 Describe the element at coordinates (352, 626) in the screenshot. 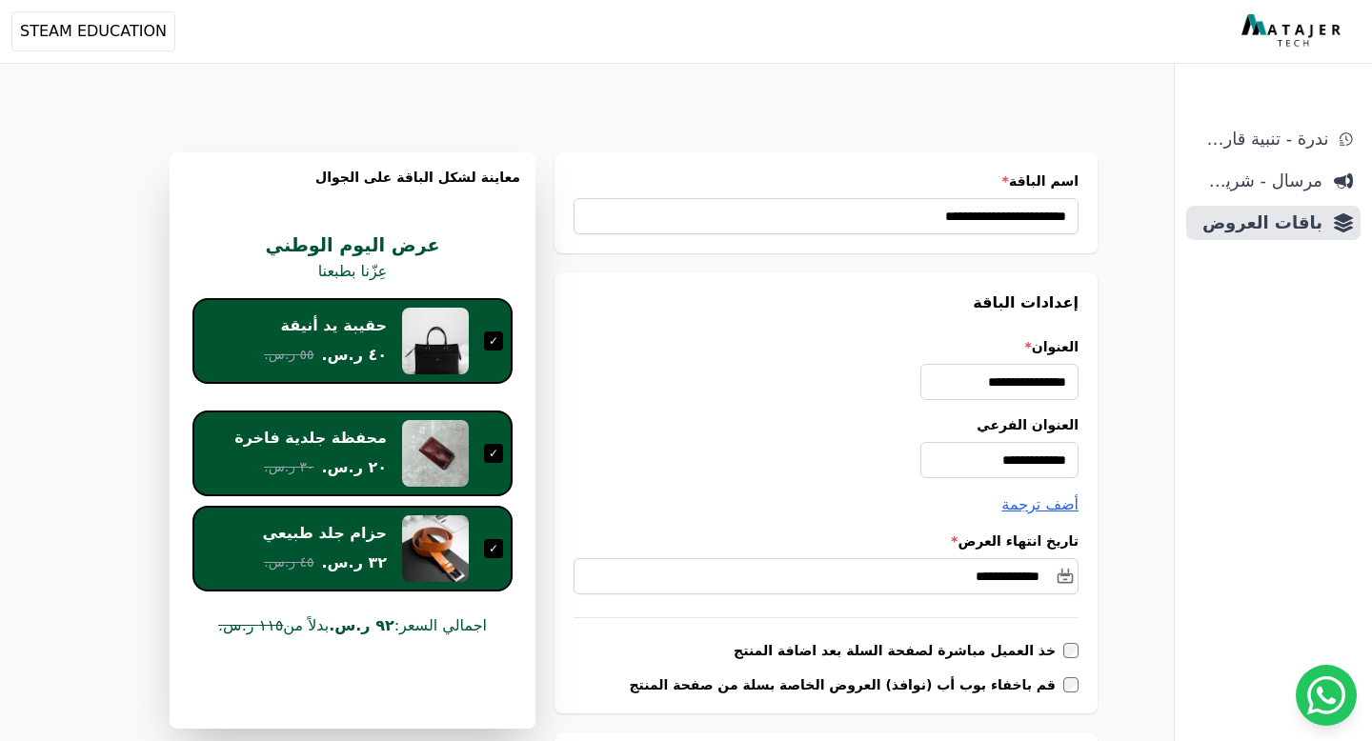

I see `span: اجمالي السعر: بدلاً من` at that location.